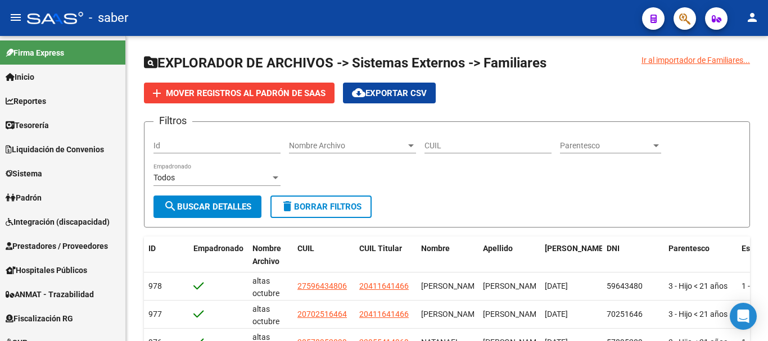 The height and width of the screenshot is (341, 768). I want to click on div: Ir al importador de Familiares..., so click(695, 60).